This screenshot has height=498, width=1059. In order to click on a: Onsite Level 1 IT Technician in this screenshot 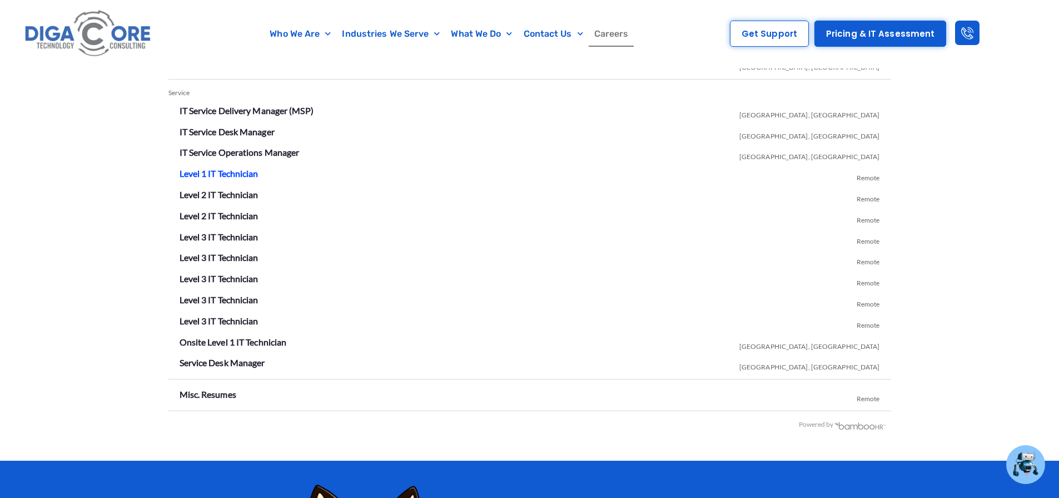, I will do `click(233, 341)`.